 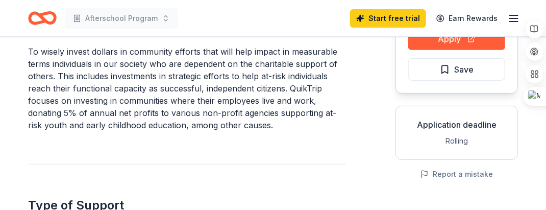 I want to click on span: Save, so click(x=464, y=69).